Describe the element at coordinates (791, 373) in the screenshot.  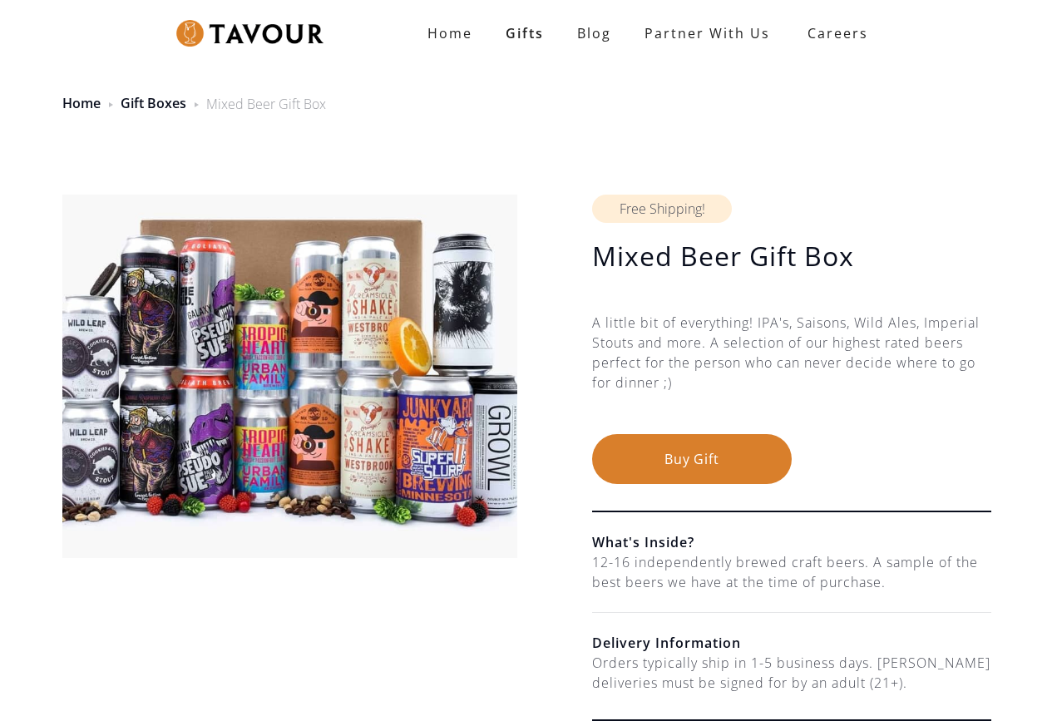
I see `div: A little bit of everything! IPA's, Saisons, Wild Ales, Imperial Stouts and more. A selection of o...` at that location.